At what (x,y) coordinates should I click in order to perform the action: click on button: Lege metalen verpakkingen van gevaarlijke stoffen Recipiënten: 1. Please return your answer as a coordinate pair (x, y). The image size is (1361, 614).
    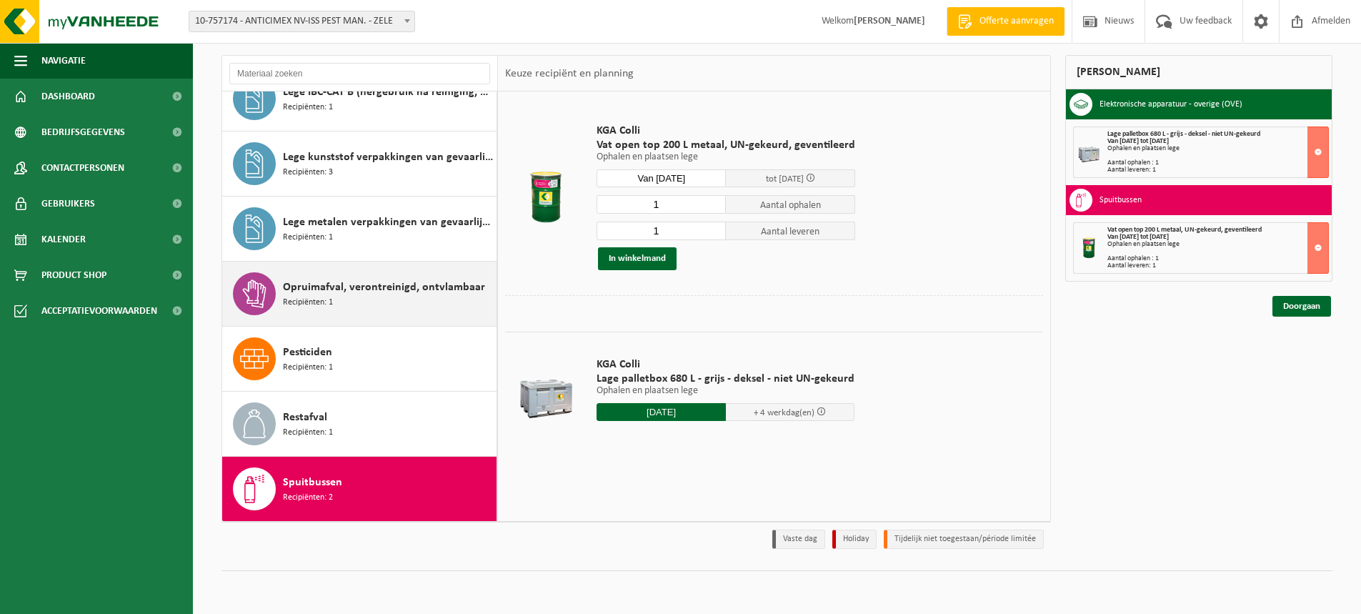
    Looking at the image, I should click on (359, 229).